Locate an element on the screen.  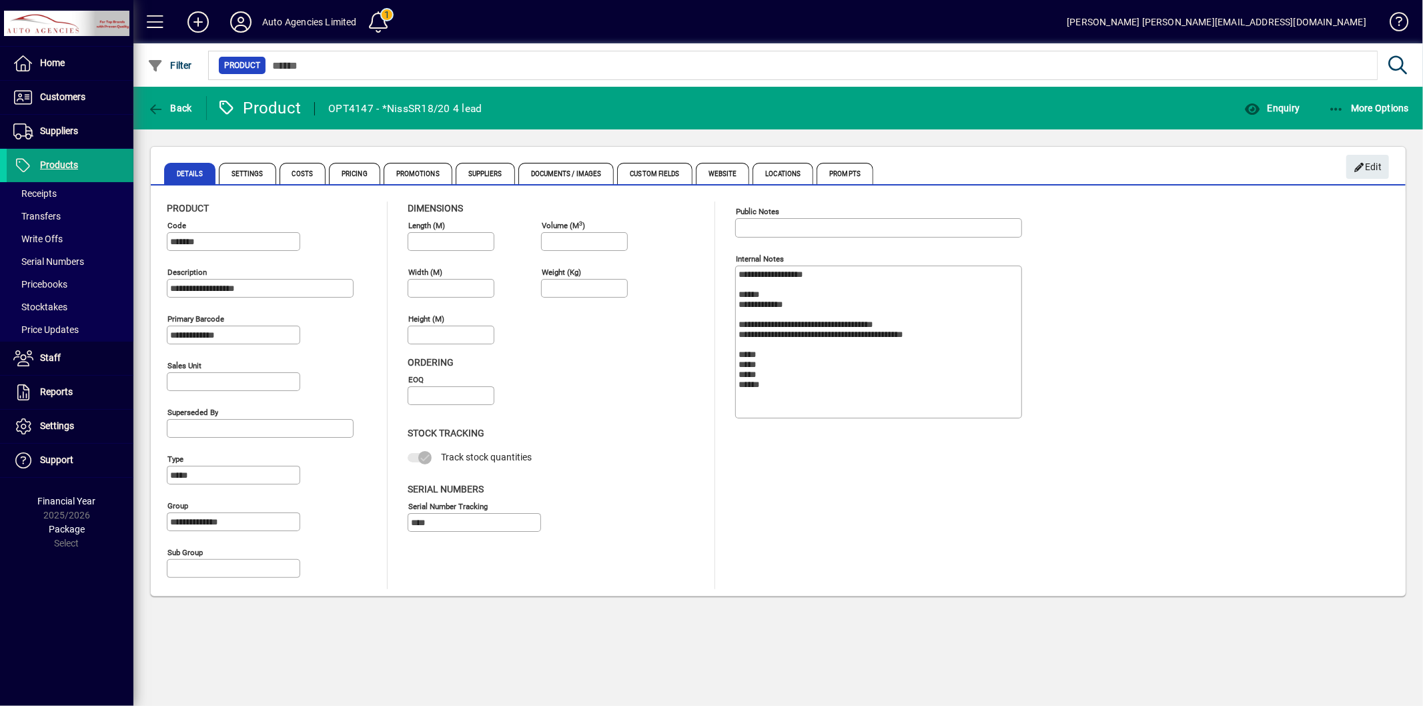
button: Enquiry is located at coordinates (1271, 108).